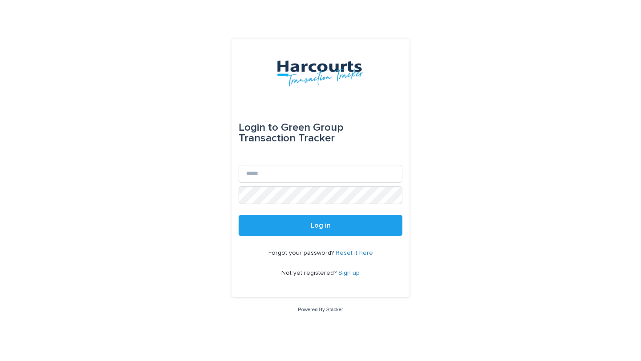 Image resolution: width=641 pixels, height=361 pixels. Describe the element at coordinates (302, 253) in the screenshot. I see `span: Forgot your password?` at that location.